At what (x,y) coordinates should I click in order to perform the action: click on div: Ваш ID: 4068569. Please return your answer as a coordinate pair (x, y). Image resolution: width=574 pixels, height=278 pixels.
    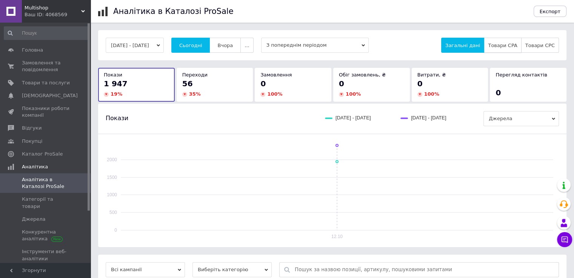
    Looking at the image, I should click on (57, 15).